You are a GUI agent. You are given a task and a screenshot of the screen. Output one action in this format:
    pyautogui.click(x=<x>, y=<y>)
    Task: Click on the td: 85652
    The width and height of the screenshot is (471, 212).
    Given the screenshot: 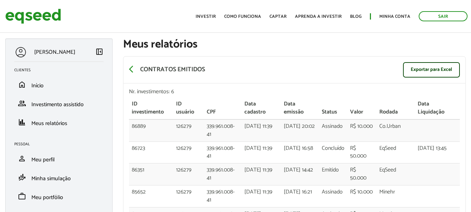 What is the action you would take?
    pyautogui.click(x=151, y=196)
    